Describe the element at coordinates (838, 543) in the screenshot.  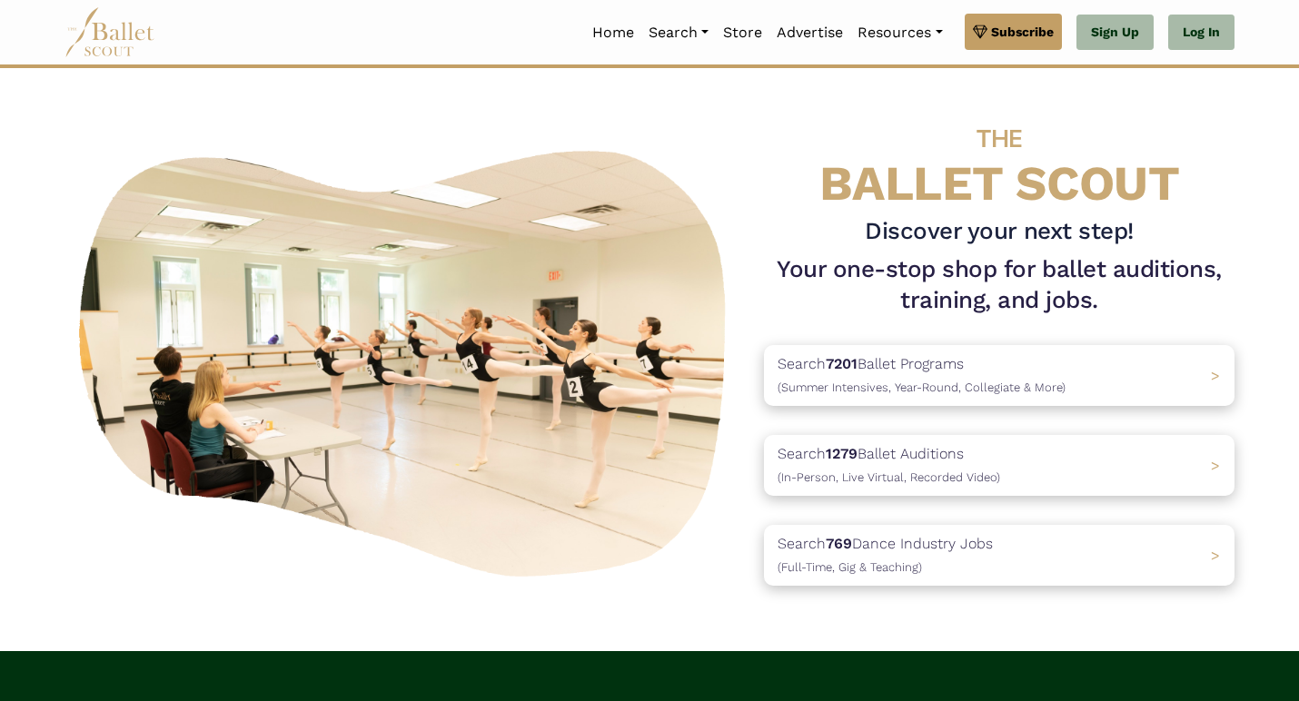
I see `b: 769` at that location.